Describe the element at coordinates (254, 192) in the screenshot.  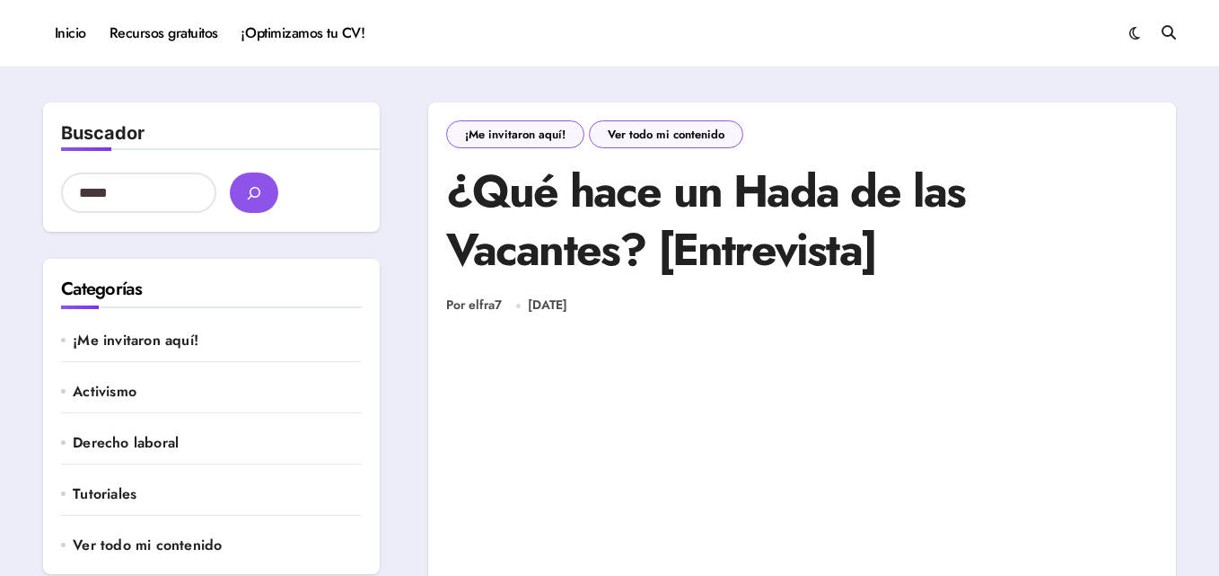
I see `button: buscar` at that location.